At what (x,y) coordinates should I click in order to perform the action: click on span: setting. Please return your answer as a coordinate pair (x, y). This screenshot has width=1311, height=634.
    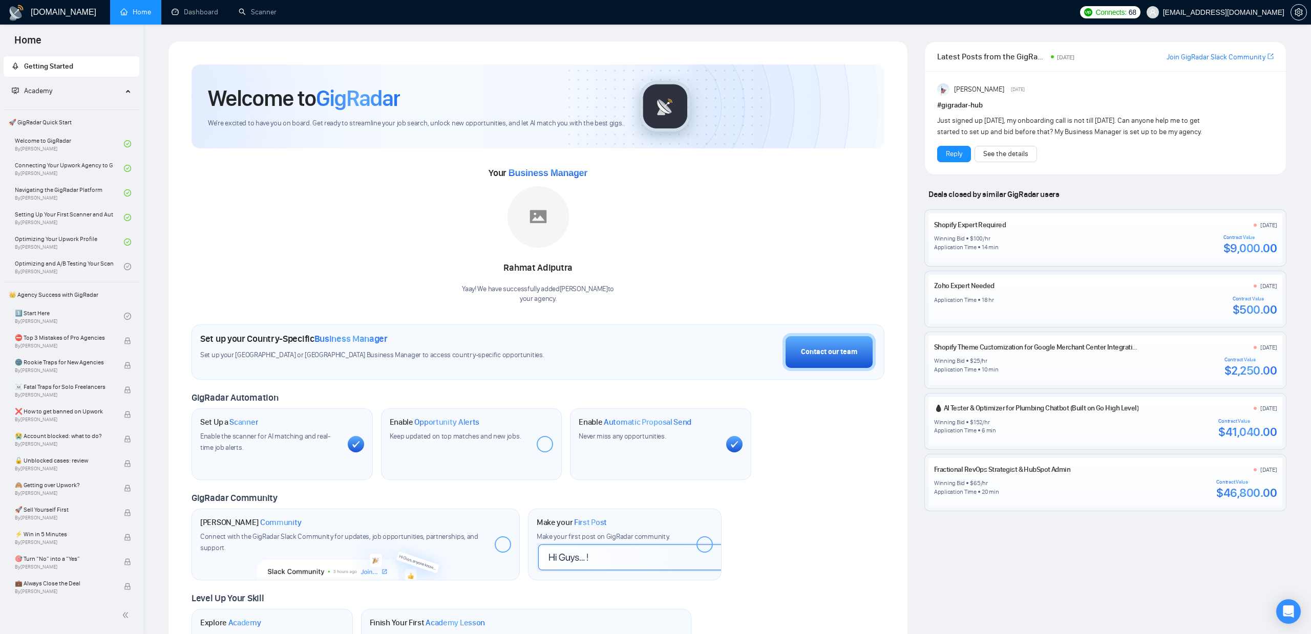
    Looking at the image, I should click on (1299, 12).